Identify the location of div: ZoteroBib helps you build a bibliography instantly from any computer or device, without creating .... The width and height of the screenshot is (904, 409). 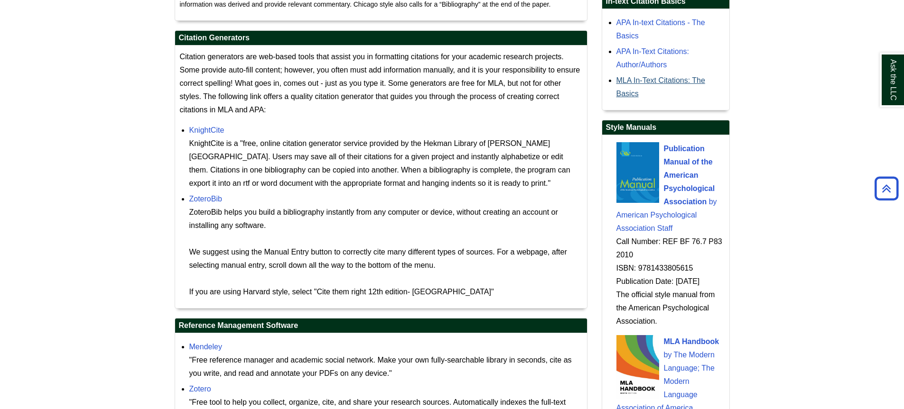
(386, 252).